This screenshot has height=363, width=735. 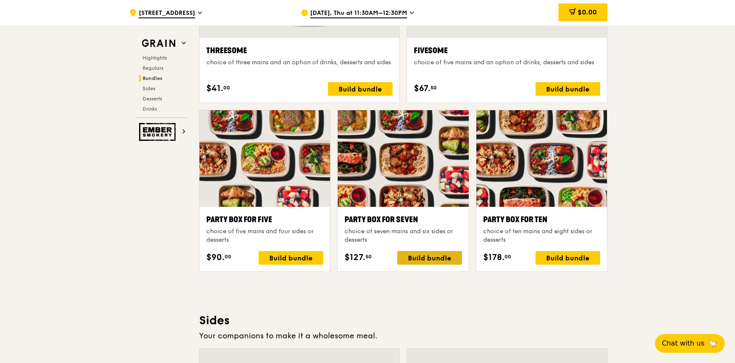 I want to click on span: Highlights, so click(x=154, y=58).